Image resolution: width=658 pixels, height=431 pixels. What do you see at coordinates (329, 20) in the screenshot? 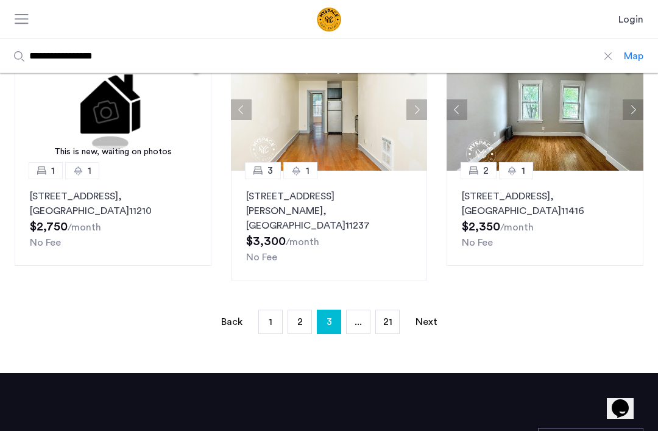
I see `a: Cazamio Logo` at bounding box center [329, 20].